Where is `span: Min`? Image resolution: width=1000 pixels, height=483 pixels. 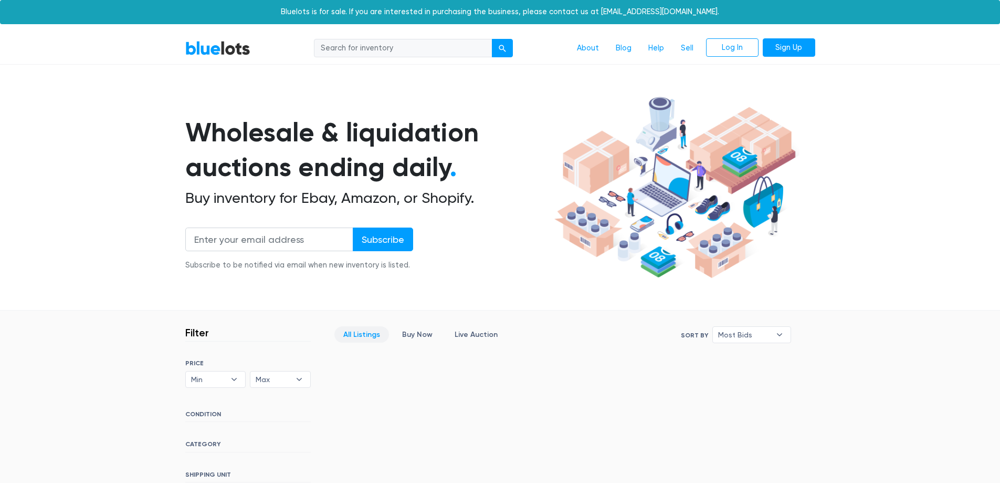
span: Min is located at coordinates (208, 379).